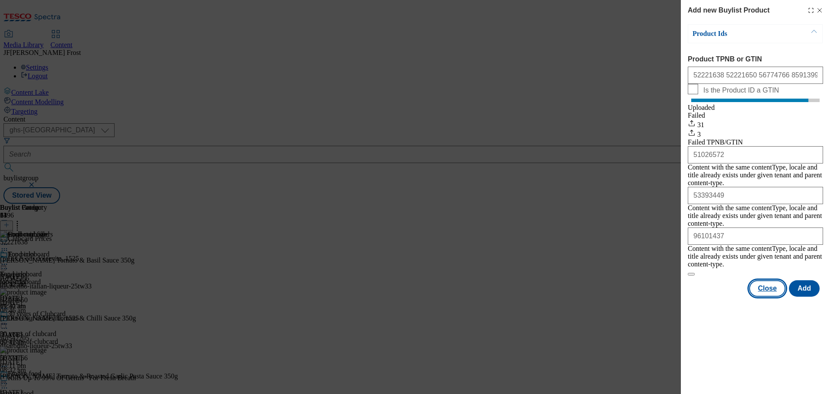 The width and height of the screenshot is (830, 394). I want to click on div: 3, so click(755, 134).